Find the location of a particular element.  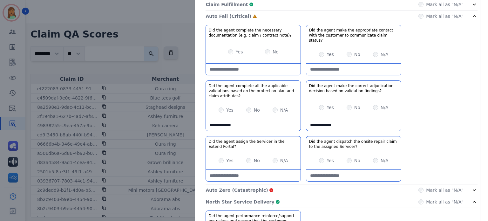

h3: Did the agent make the appropriate contact with the customer to communicate claim status? is located at coordinates (354, 35).